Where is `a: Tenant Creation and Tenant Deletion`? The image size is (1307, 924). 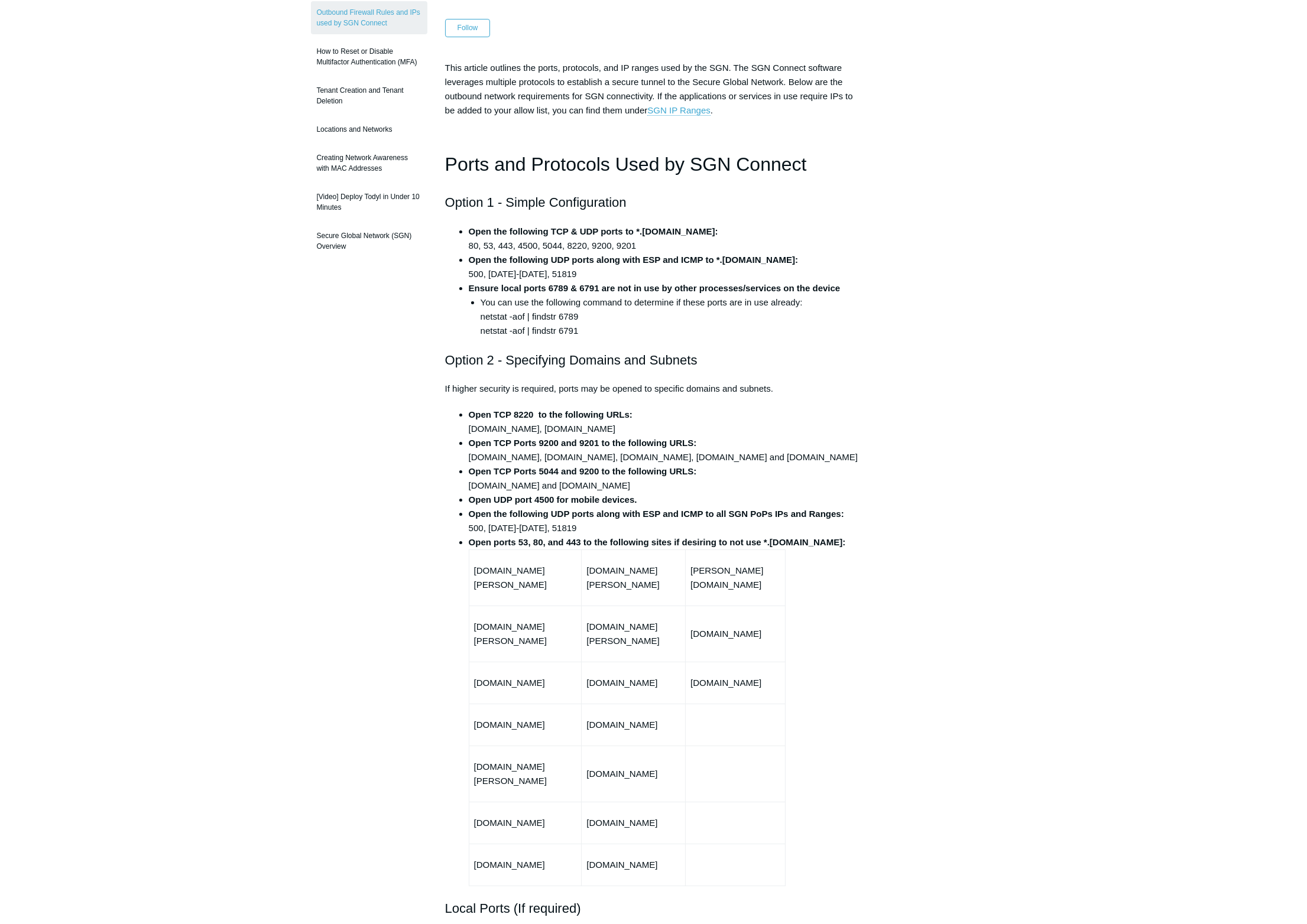
a: Tenant Creation and Tenant Deletion is located at coordinates (369, 96).